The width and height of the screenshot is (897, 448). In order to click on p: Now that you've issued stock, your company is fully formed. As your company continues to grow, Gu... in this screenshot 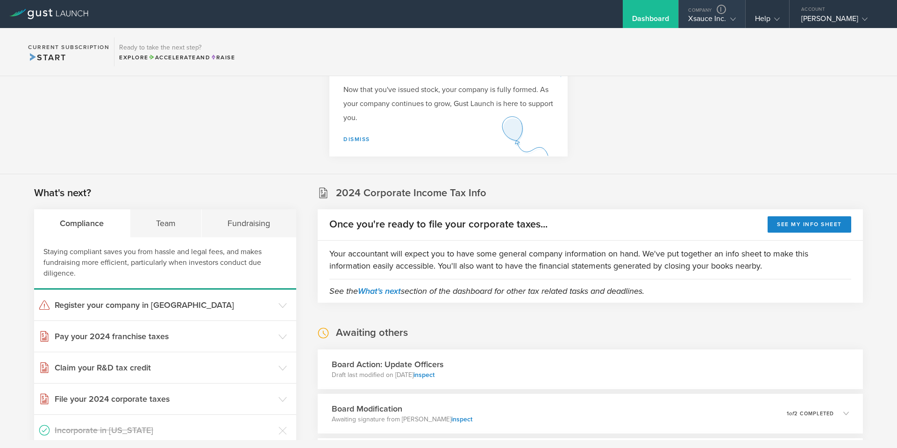, I will do `click(448, 104)`.